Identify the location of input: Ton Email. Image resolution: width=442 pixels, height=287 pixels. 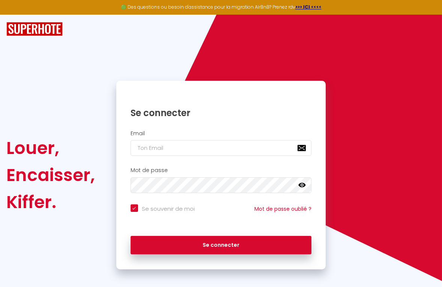
(221, 148).